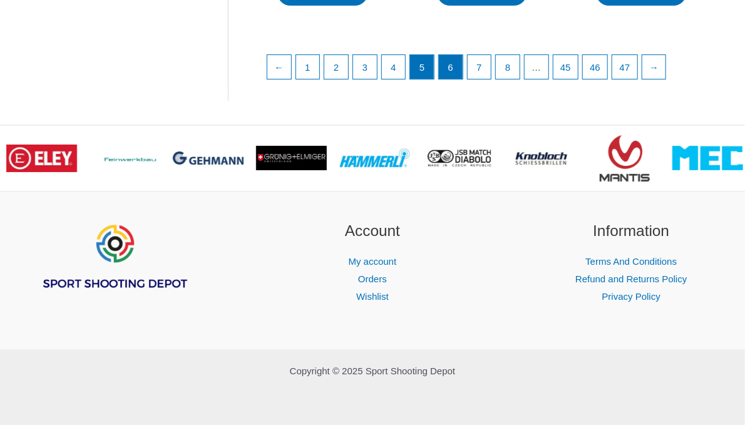 This screenshot has height=425, width=745. Describe the element at coordinates (480, 67) in the screenshot. I see `a: Page 7` at that location.